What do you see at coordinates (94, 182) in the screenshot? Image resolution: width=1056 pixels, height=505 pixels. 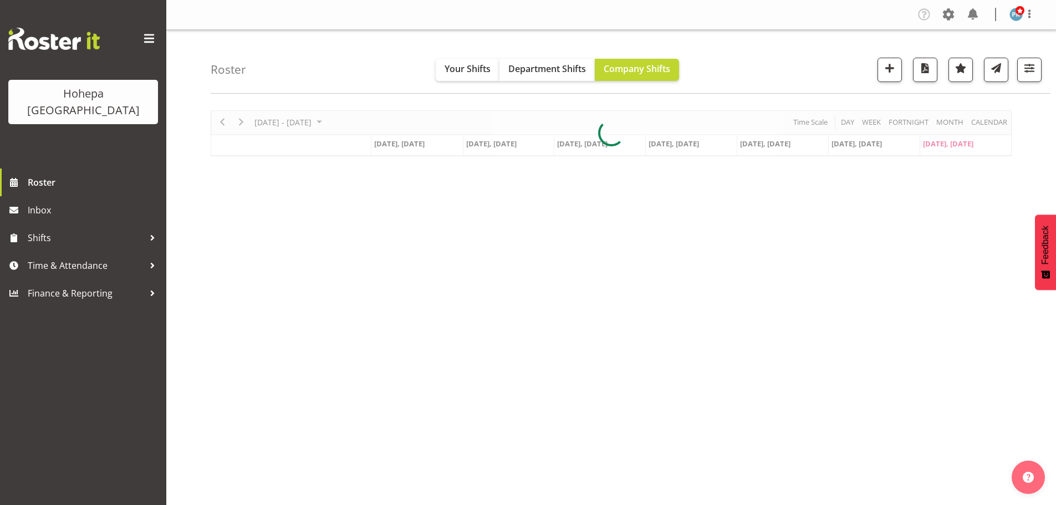 I see `span: Roster` at bounding box center [94, 182].